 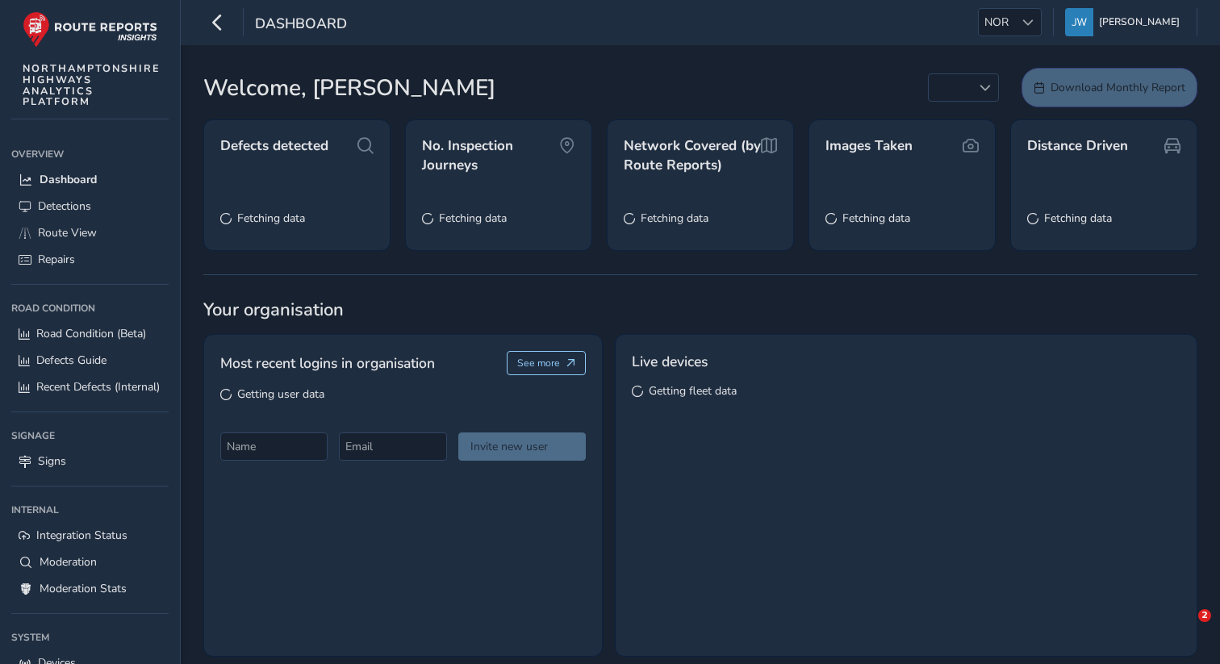 I want to click on span: Most recent logins in organisation, so click(x=328, y=363).